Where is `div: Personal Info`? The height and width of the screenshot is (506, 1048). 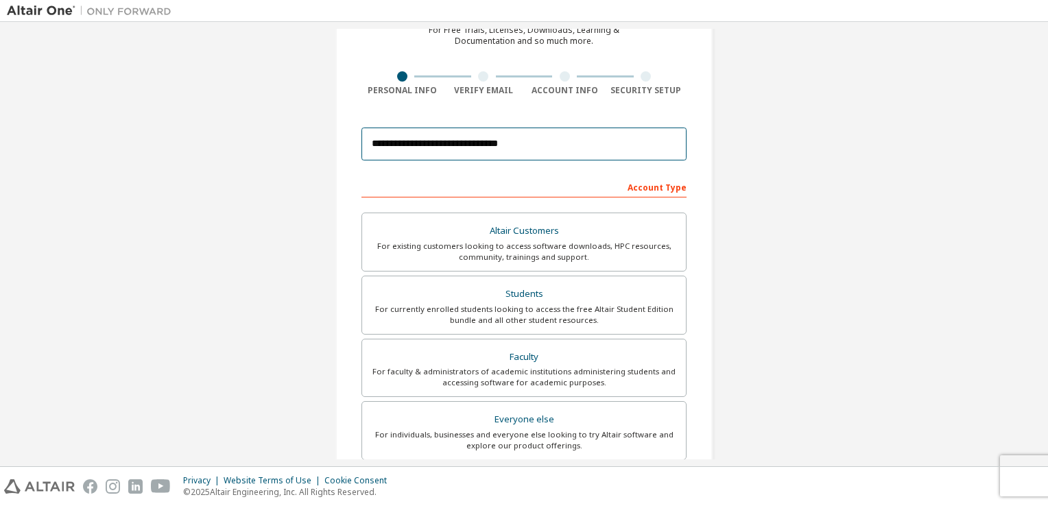 div: Personal Info is located at coordinates (402, 91).